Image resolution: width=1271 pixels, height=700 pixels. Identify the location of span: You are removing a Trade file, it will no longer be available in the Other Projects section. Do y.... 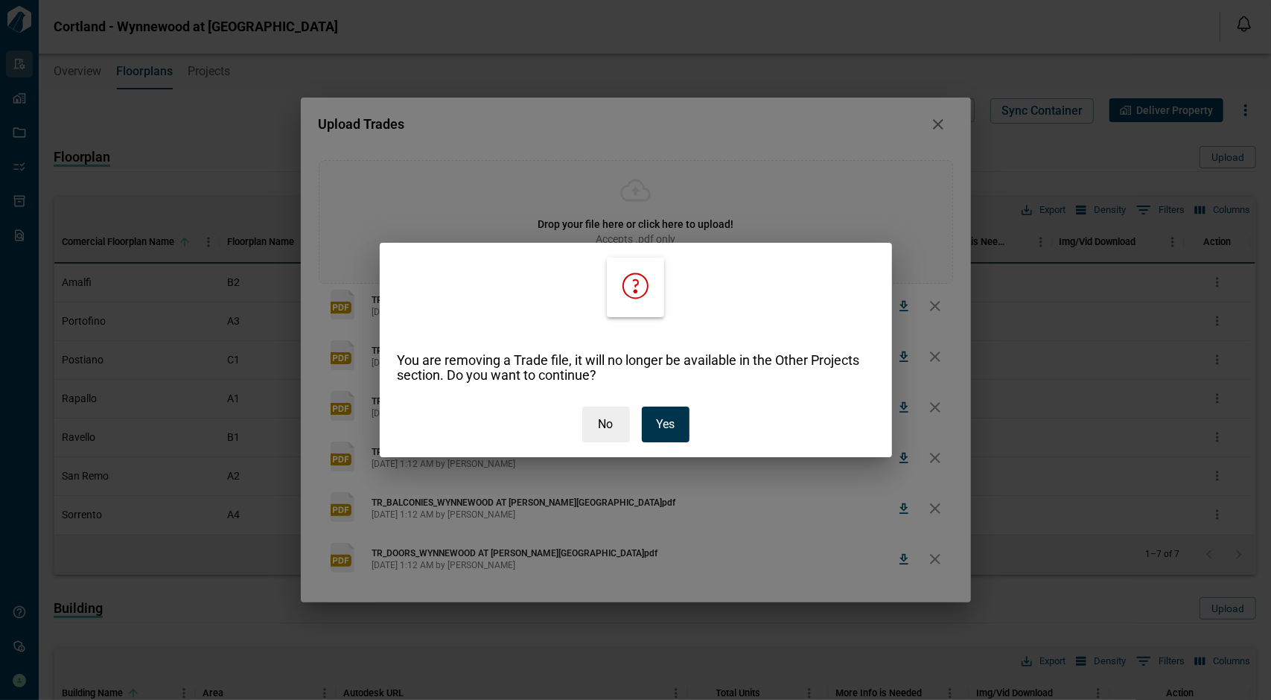
(636, 368).